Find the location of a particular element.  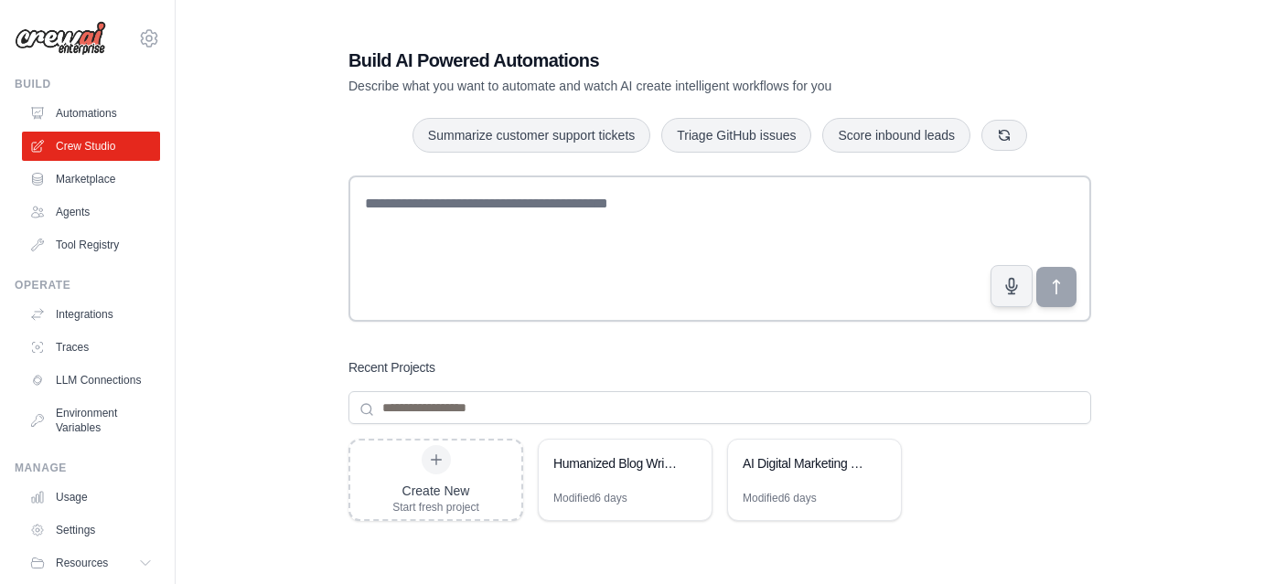

a: Agents is located at coordinates (91, 212).